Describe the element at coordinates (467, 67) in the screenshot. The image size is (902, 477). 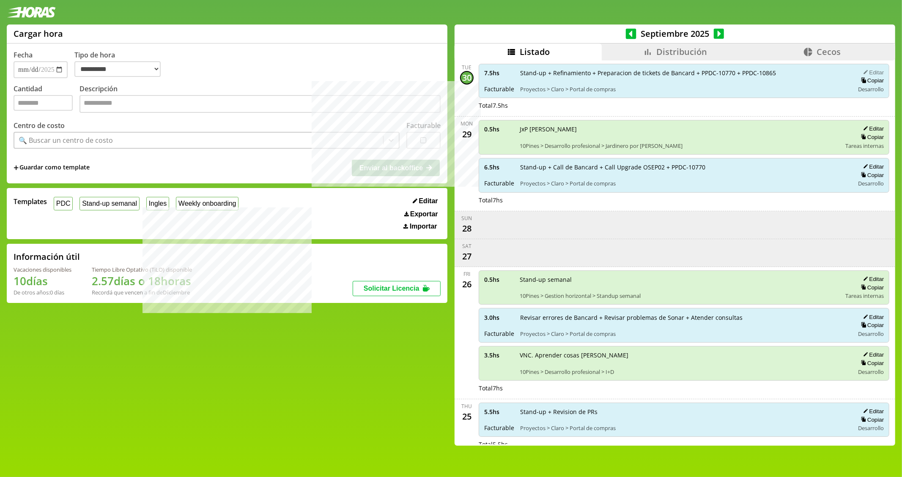
I see `div: Tue` at that location.